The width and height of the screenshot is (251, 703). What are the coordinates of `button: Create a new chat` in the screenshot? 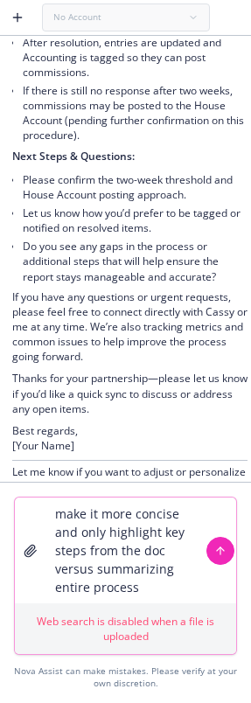 It's located at (17, 17).